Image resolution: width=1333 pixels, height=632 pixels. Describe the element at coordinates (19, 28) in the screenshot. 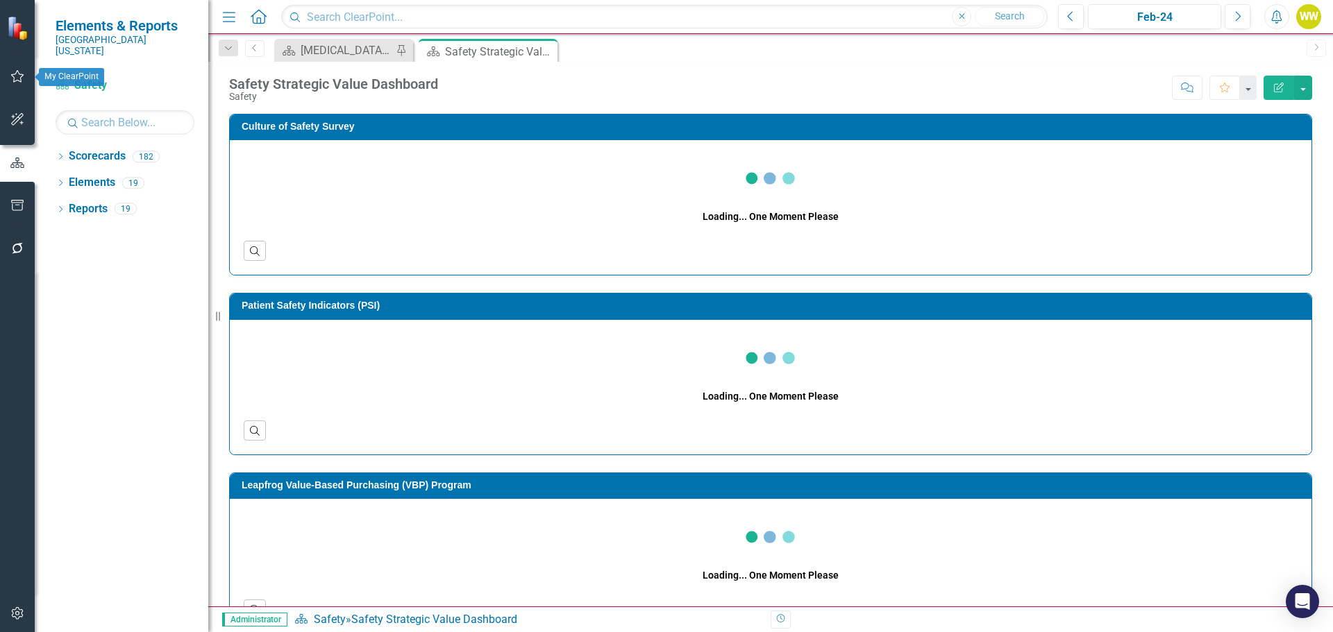

I see `img: ClearPoint Strategy` at that location.